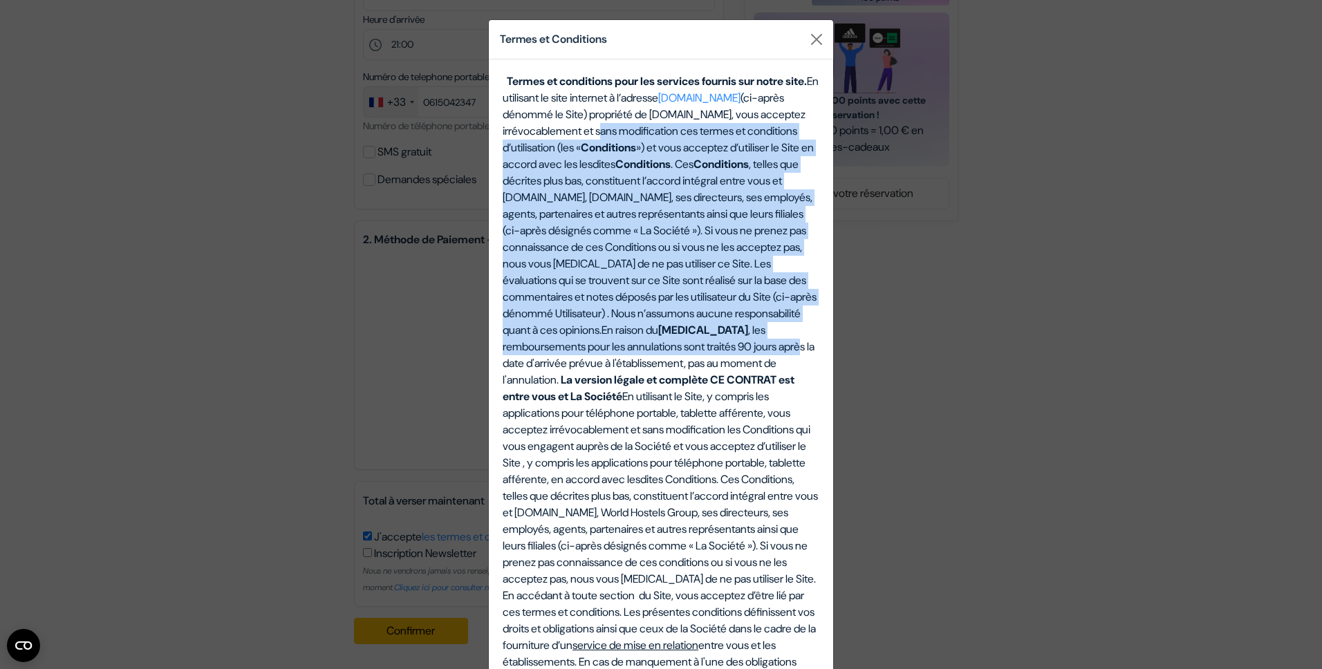  Describe the element at coordinates (657, 81) in the screenshot. I see `b: Termes et conditions pour les services fournis sur notre site.` at that location.